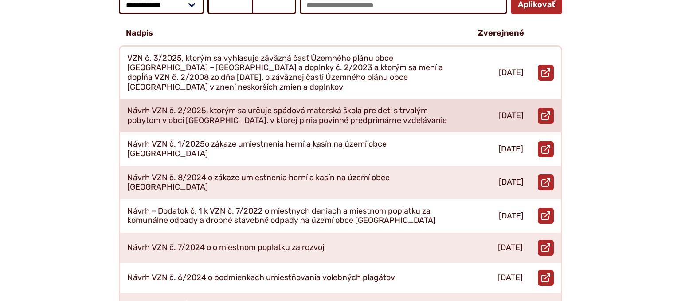 This screenshot has width=681, height=301. Describe the element at coordinates (292, 215) in the screenshot. I see `p: Návrh – Dodatok č. 1 k VZN č. 7/2022 o miestnych daniach a miestnom poplatku za komunálne odpady ...` at that location.